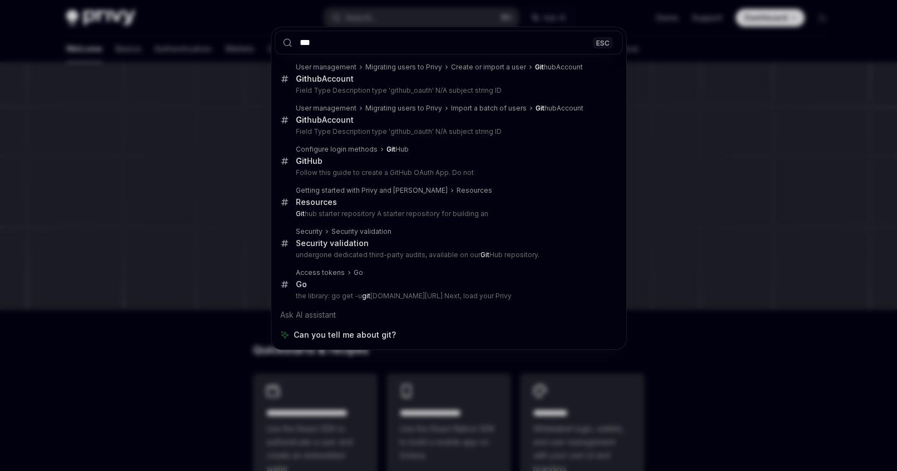  Describe the element at coordinates (320, 273) in the screenshot. I see `div: Access tokens` at that location.